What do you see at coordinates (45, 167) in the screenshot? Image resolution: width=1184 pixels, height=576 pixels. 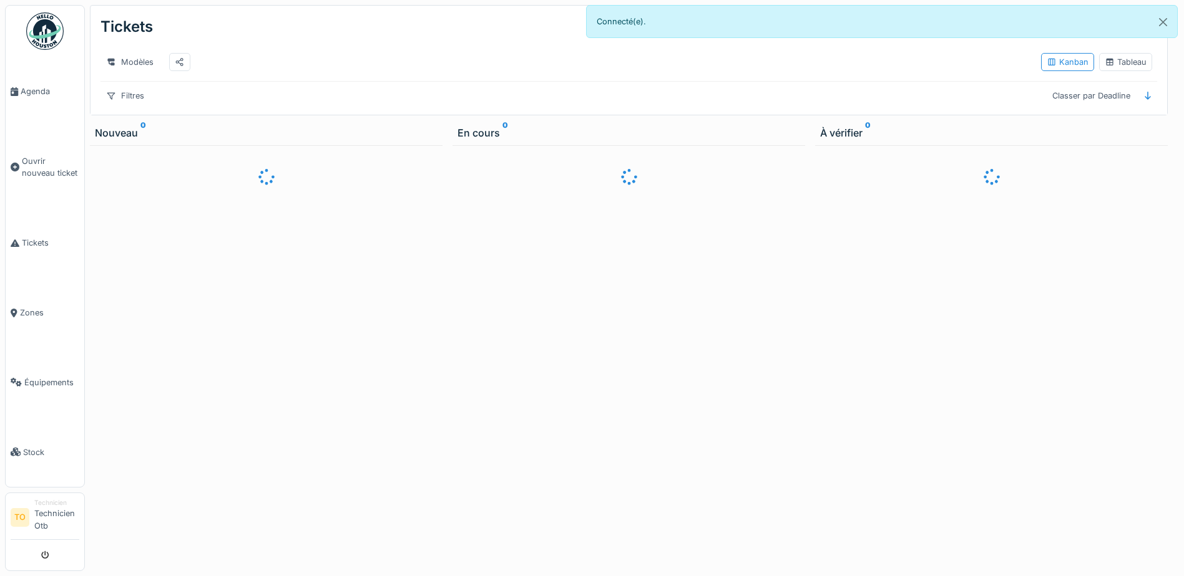 I see `a: Ouvrir nouveau ticket` at bounding box center [45, 167].